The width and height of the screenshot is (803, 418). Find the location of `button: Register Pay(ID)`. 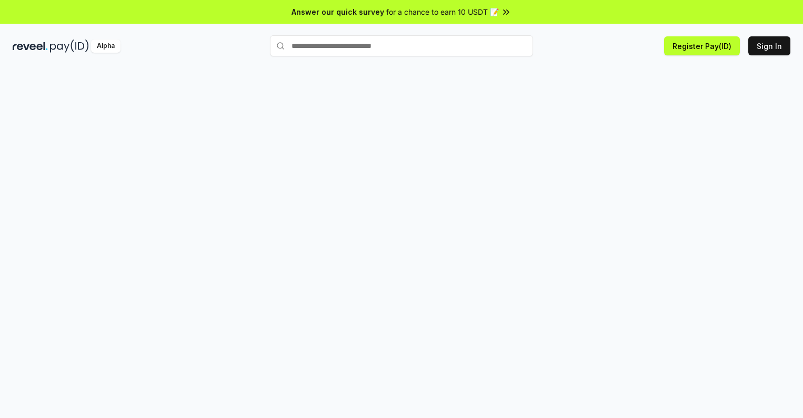

button: Register Pay(ID) is located at coordinates (702, 46).